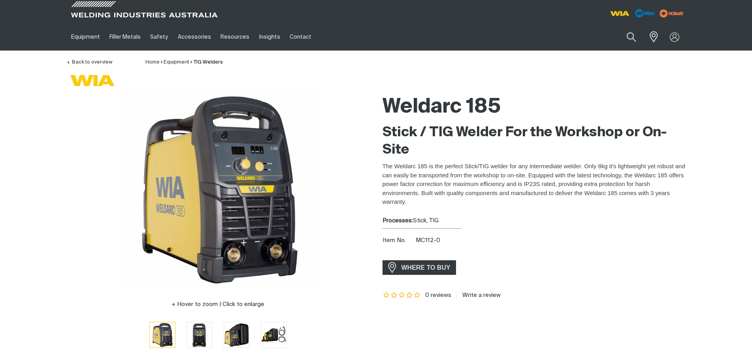 The width and height of the screenshot is (752, 357). What do you see at coordinates (534, 184) in the screenshot?
I see `p: The Weldarc 185 is the perfect Stick/TIG welder for any intermediate welder. Only 8kg it's lightw...` at bounding box center [534, 184].